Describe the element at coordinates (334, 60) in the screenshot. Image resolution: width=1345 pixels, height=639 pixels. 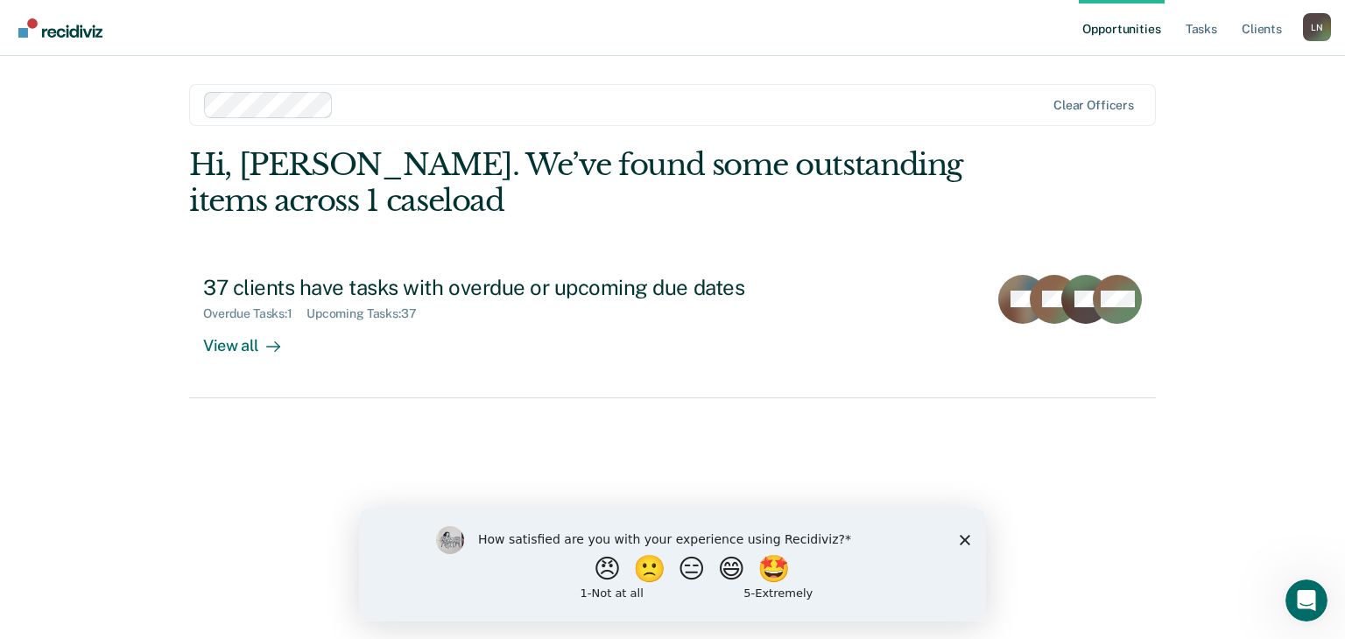
I see `button: 3` at that location.